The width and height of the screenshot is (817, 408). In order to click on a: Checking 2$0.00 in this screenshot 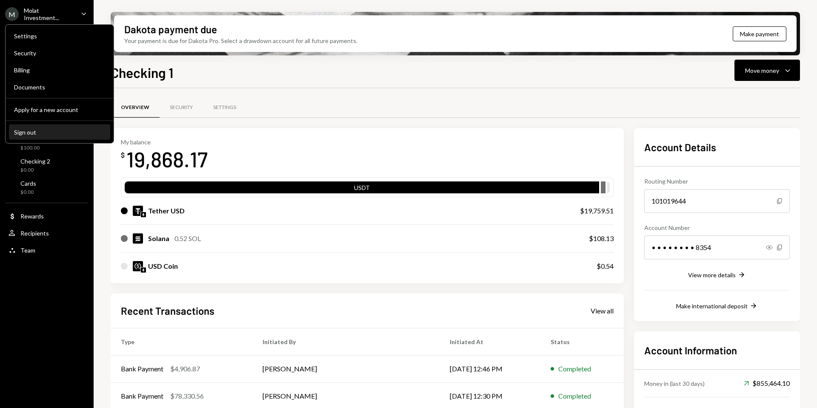, I will do `click(47, 165)`.